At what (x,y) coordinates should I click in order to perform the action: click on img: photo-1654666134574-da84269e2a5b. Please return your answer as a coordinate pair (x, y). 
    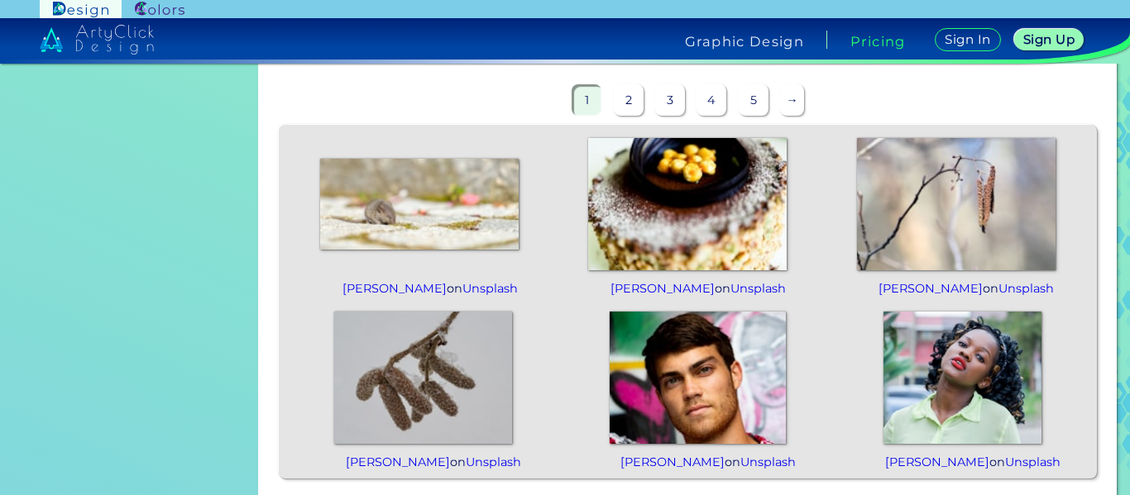
    Looking at the image, I should click on (687, 204).